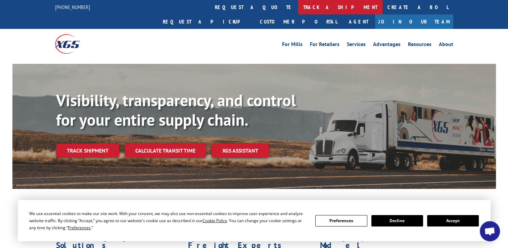  Describe the element at coordinates (420, 45) in the screenshot. I see `a: Resources` at that location.